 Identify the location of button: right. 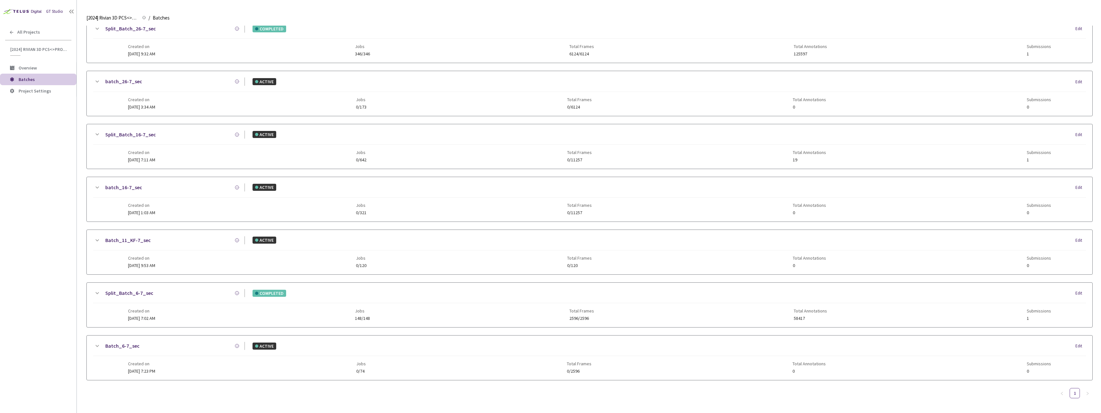
(1088, 393).